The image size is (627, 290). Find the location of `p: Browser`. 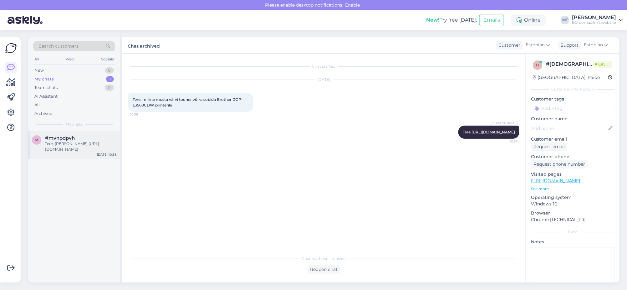

p: Browser is located at coordinates (572, 213).